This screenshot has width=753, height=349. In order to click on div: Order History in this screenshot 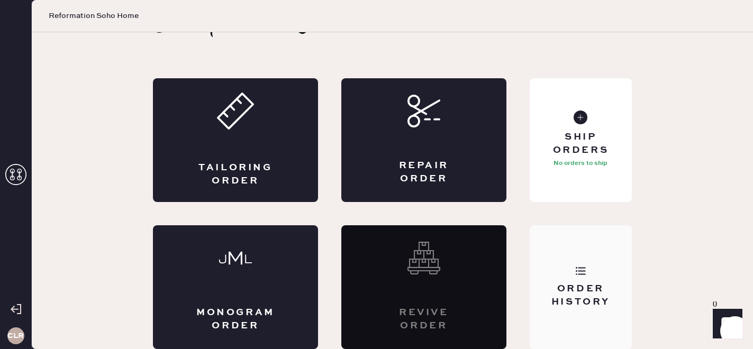, I will do `click(580, 296)`.